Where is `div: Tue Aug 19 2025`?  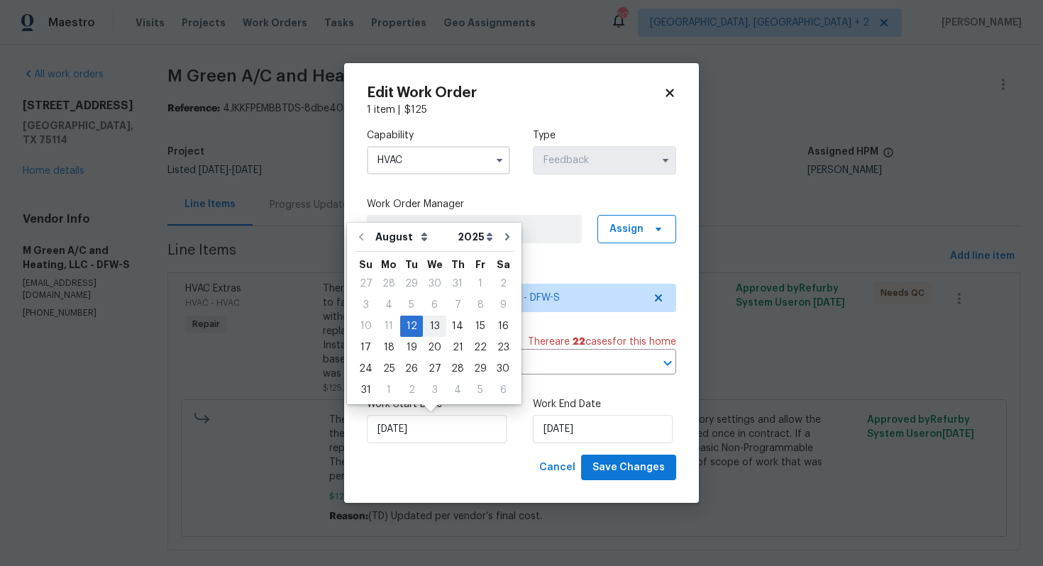 div: Tue Aug 19 2025 is located at coordinates (412, 348).